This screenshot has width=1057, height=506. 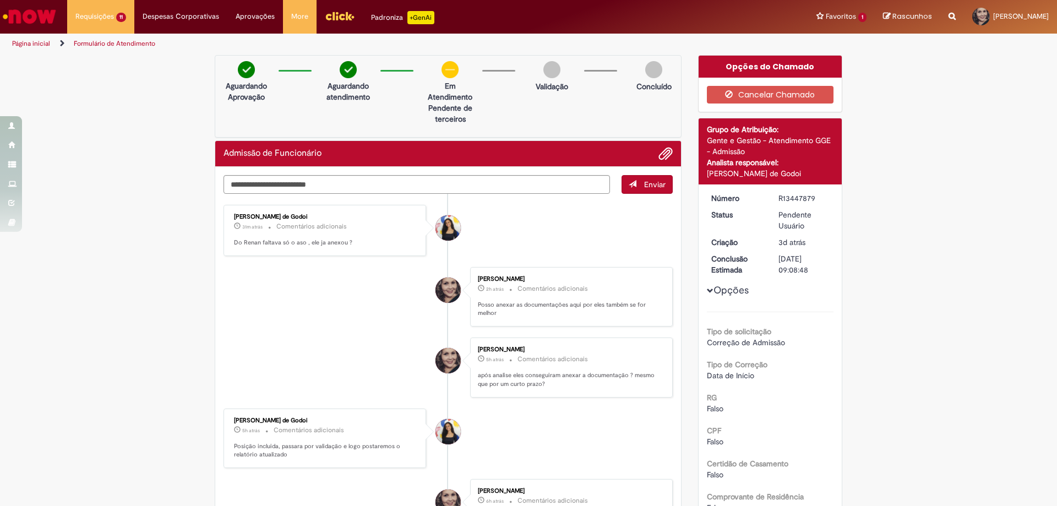 What do you see at coordinates (737, 198) in the screenshot?
I see `dt: Número` at bounding box center [737, 198].